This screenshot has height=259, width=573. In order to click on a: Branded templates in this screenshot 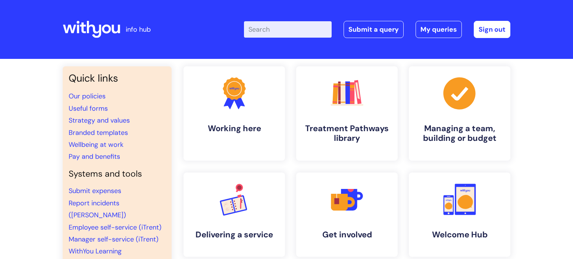, I will do `click(98, 133)`.